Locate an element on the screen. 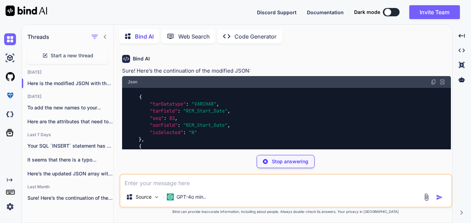 This screenshot has width=471, height=223. img: ai-studio is located at coordinates (10, 58).